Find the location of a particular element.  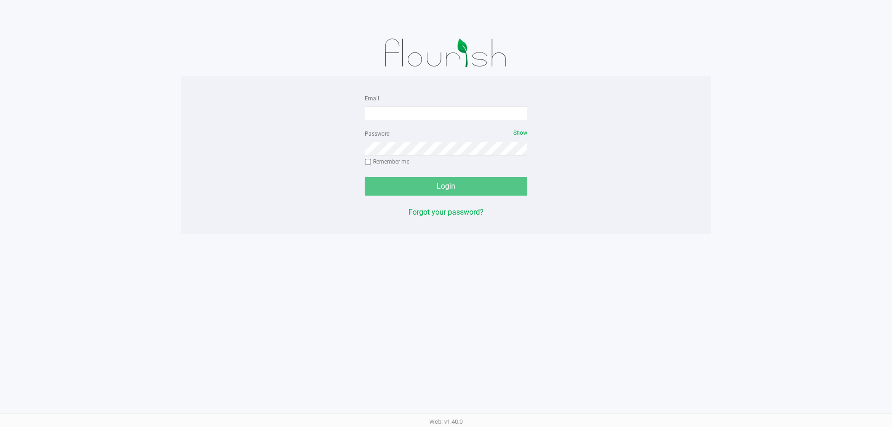

button: Forgot your password? is located at coordinates (446, 212).